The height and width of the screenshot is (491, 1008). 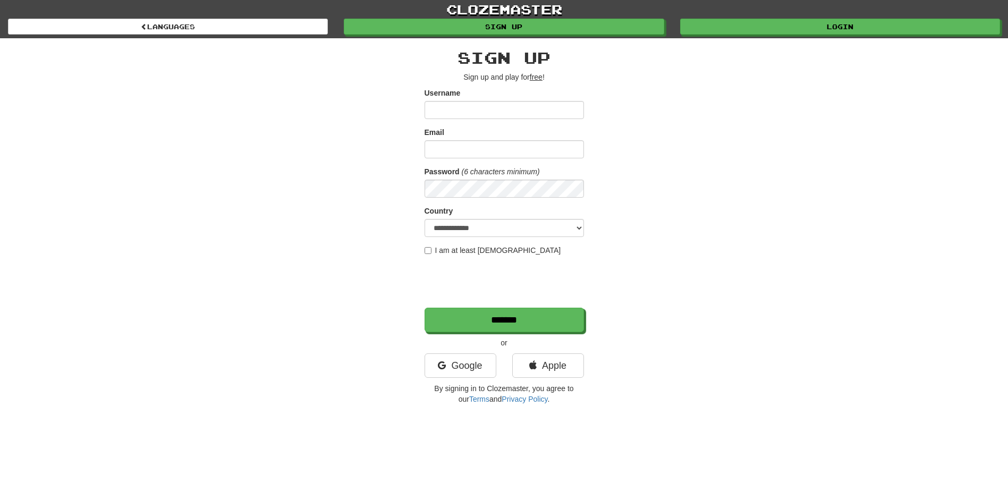 What do you see at coordinates (524, 399) in the screenshot?
I see `a: Privacy Policy` at bounding box center [524, 399].